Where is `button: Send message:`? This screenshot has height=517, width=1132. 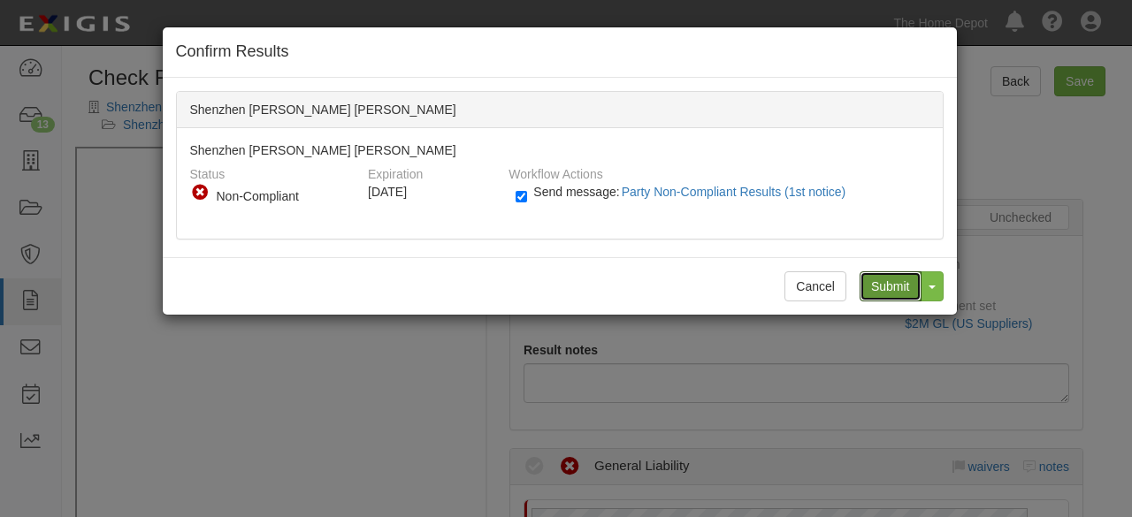
button: Send message: is located at coordinates (736, 192).